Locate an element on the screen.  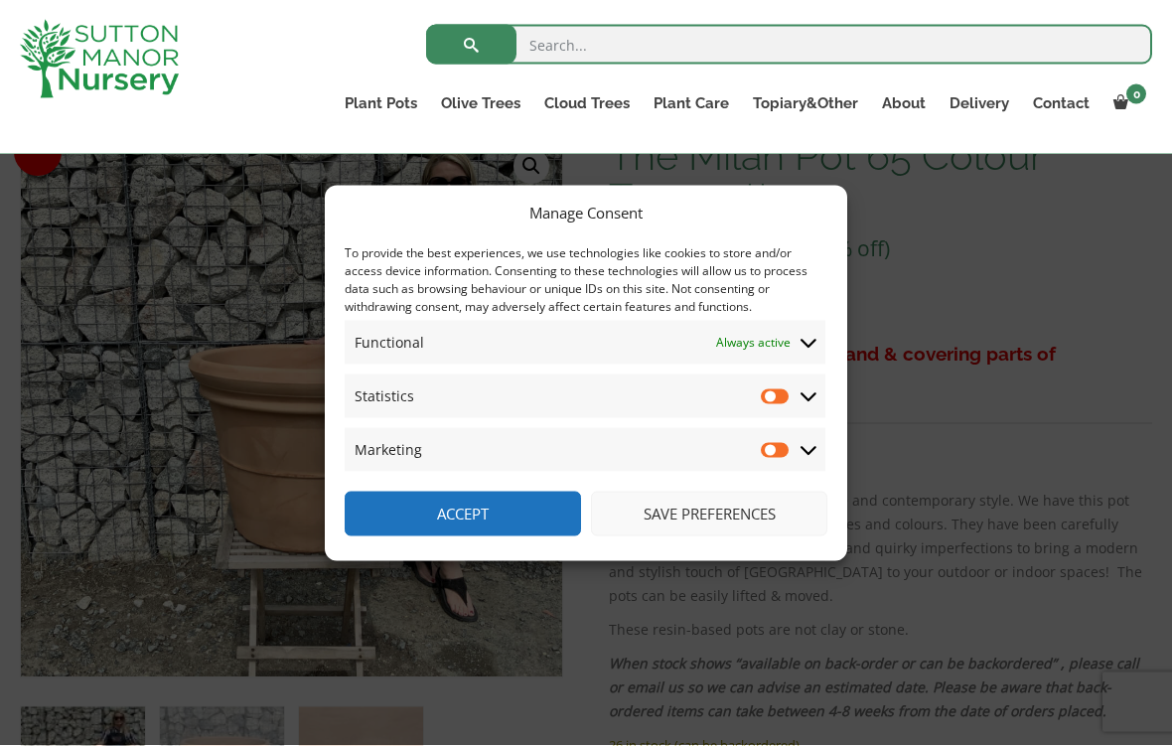
span: Marketing is located at coordinates (388, 450).